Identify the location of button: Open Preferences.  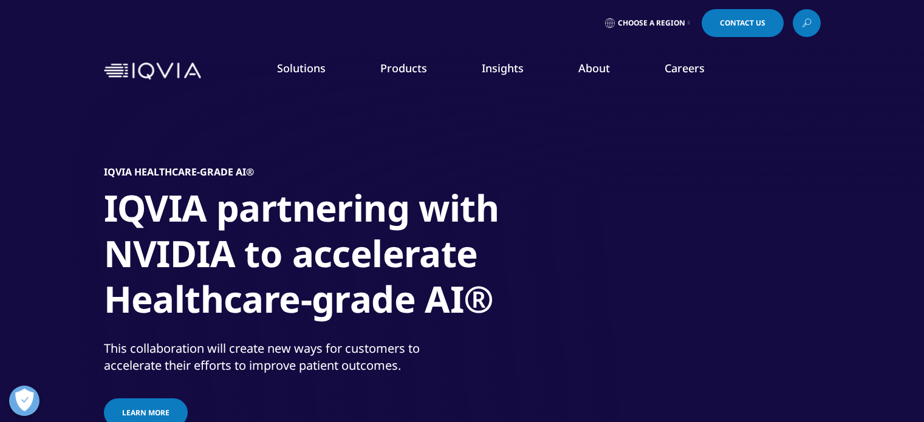
(24, 401).